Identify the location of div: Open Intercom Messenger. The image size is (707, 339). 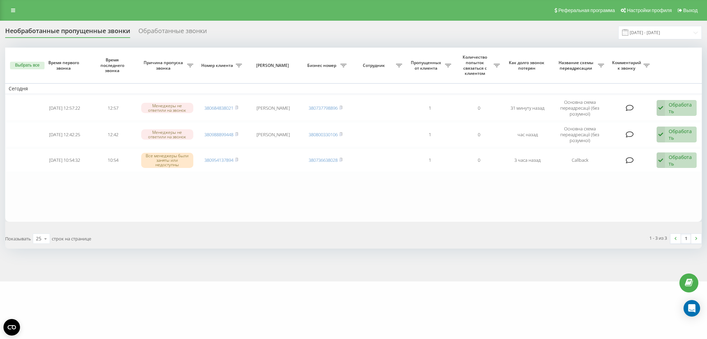
(692, 309).